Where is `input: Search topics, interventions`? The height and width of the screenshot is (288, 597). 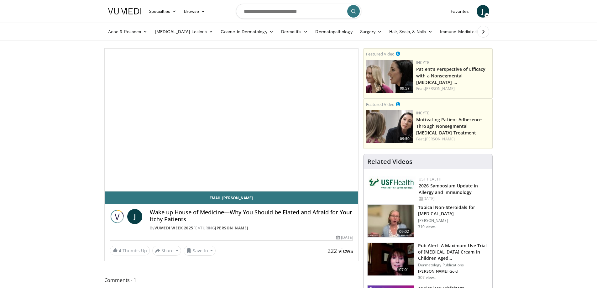
input: Search topics, interventions is located at coordinates (299, 11).